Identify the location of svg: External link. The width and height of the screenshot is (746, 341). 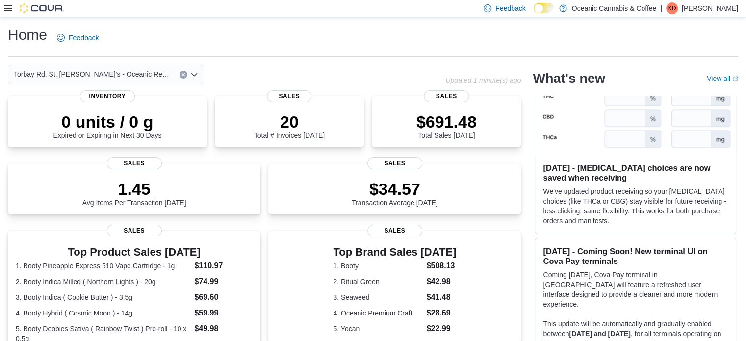
(735, 79).